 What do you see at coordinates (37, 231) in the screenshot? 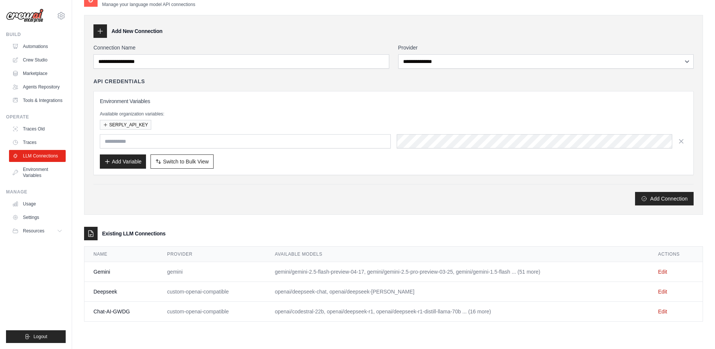
I see `button: Resources` at bounding box center [37, 231].